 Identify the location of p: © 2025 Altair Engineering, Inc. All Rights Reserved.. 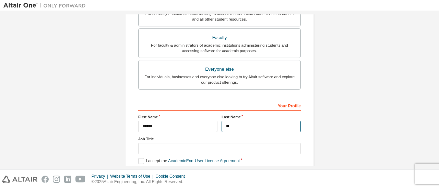
(140, 182).